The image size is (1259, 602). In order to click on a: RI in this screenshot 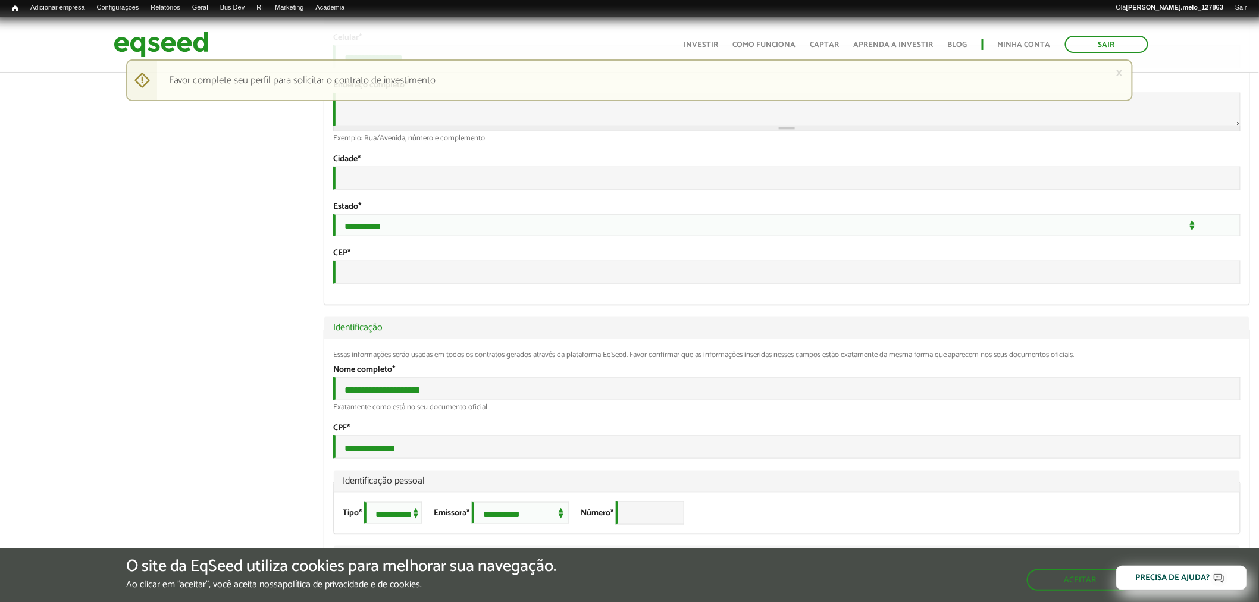, I will do `click(259, 8)`.